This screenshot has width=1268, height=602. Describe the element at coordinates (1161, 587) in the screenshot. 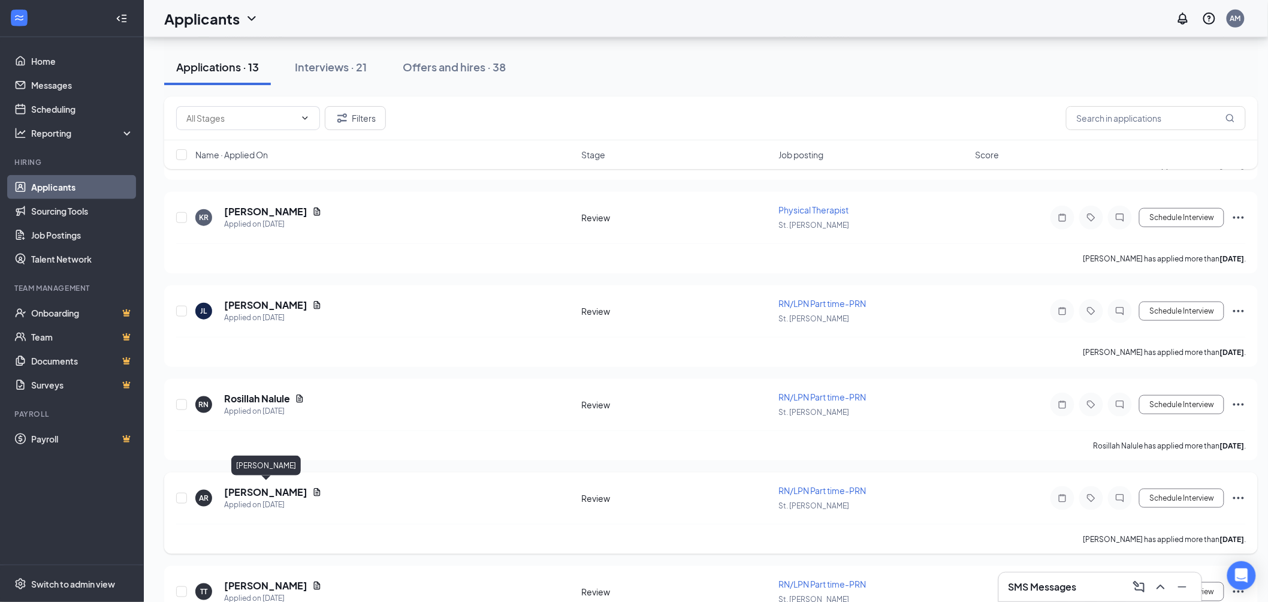

I see `button: ChevronUp` at that location.